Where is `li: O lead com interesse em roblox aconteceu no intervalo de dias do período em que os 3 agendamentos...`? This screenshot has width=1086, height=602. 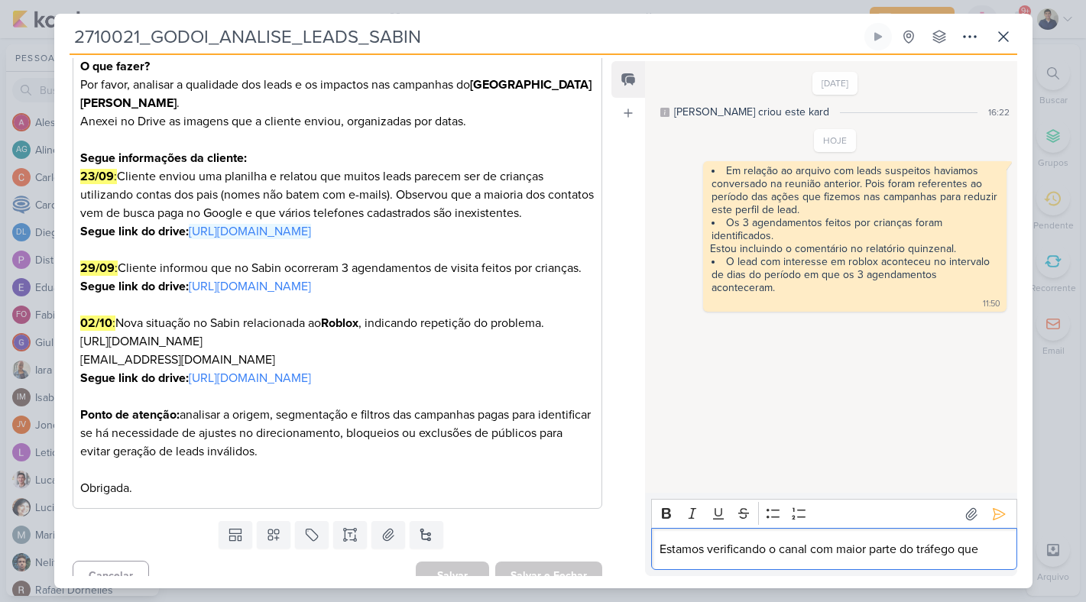
li: O lead com interesse em roblox aconteceu no intervalo de dias do período em que os 3 agendamentos... is located at coordinates (855, 274).